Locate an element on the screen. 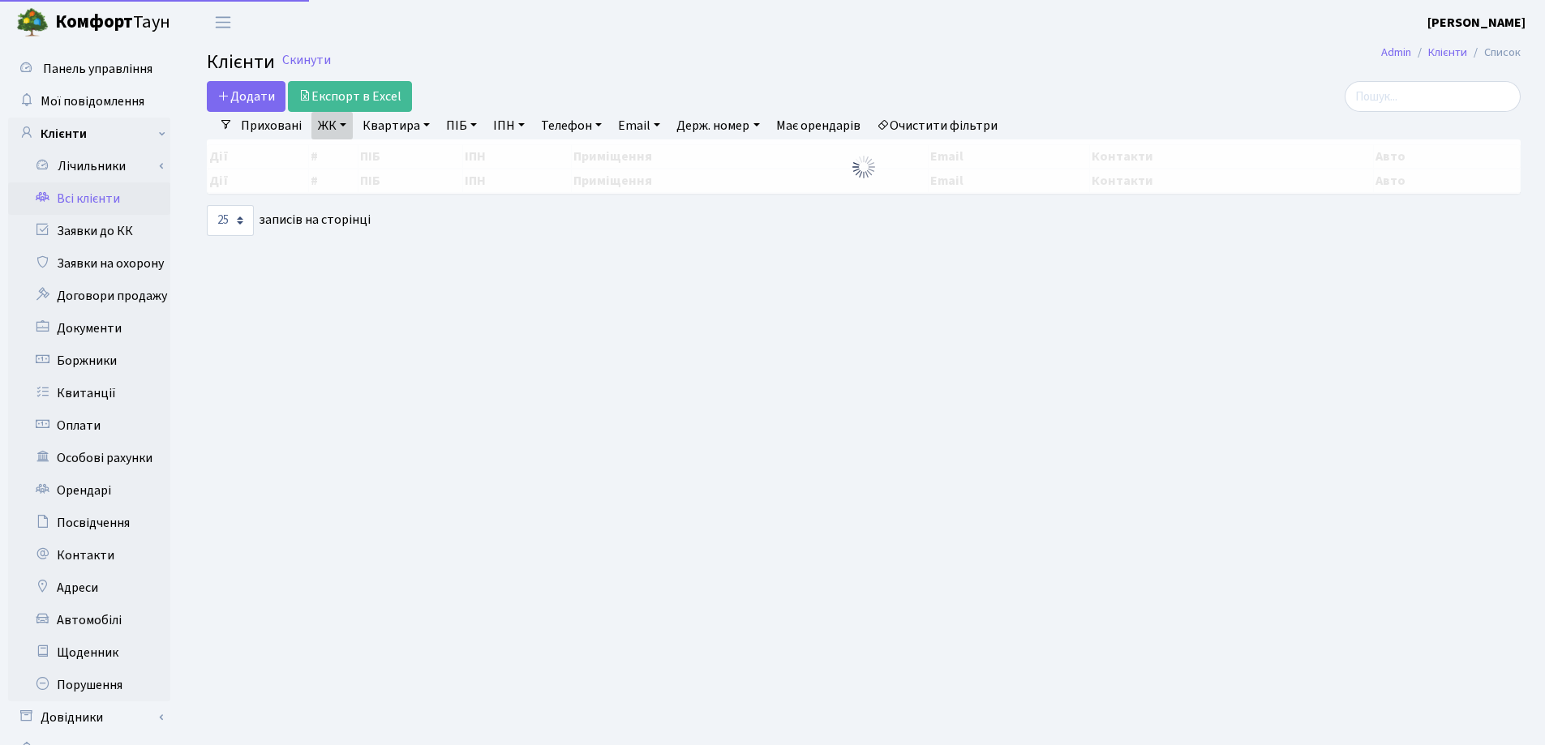 The width and height of the screenshot is (1545, 745). a: Щоденник is located at coordinates (89, 653).